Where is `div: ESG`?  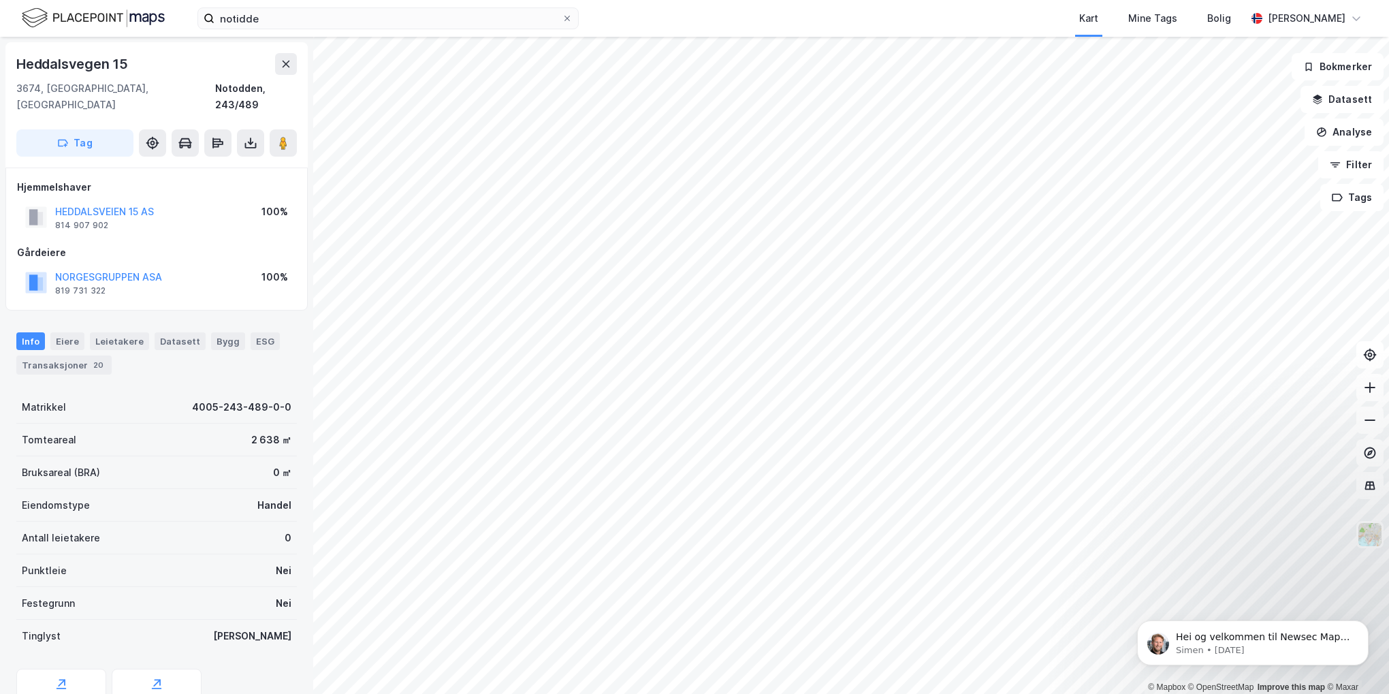 div: ESG is located at coordinates (265, 341).